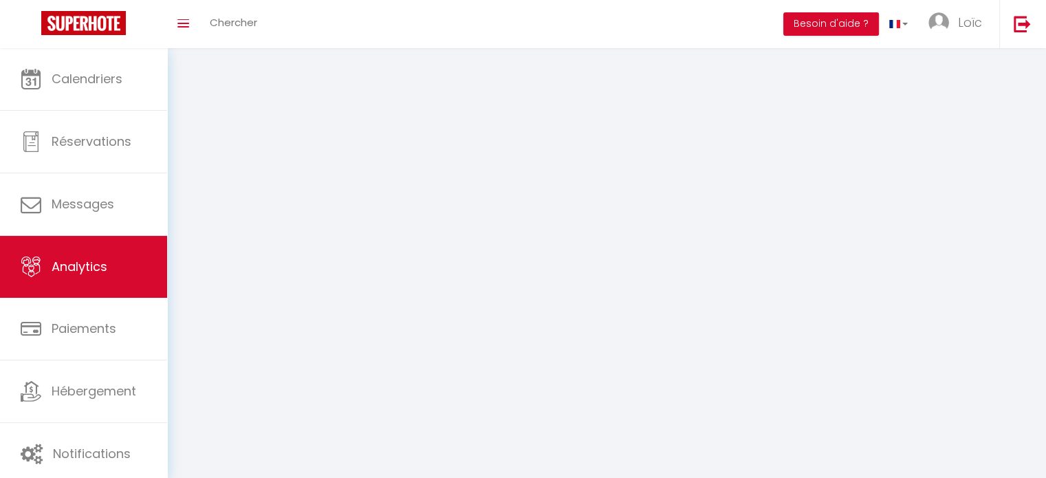 This screenshot has width=1046, height=478. I want to click on img: logout, so click(1022, 23).